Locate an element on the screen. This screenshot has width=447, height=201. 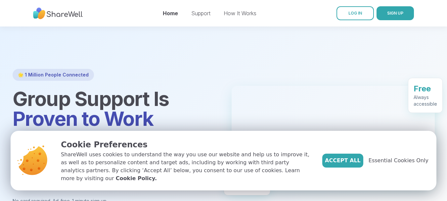
img: ShareWell Nav Logo is located at coordinates (58, 13).